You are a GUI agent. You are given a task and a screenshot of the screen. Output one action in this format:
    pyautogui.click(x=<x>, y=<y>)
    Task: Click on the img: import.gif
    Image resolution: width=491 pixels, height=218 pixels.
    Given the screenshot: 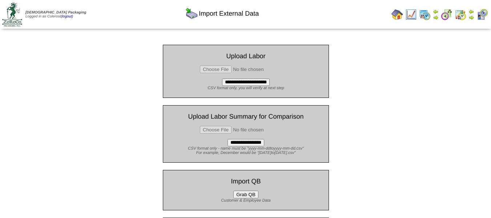 What is the action you would take?
    pyautogui.click(x=192, y=13)
    